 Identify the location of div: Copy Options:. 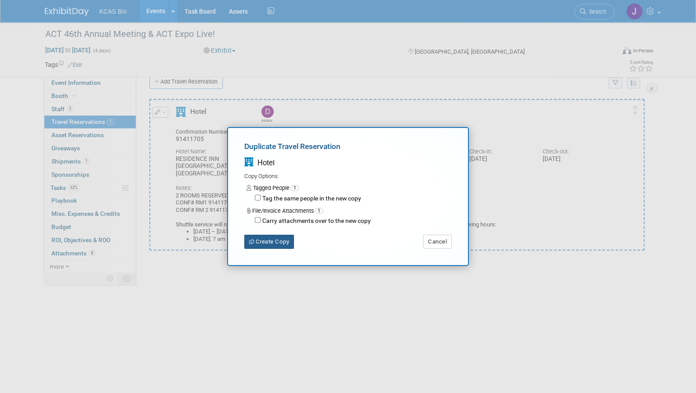
(348, 176).